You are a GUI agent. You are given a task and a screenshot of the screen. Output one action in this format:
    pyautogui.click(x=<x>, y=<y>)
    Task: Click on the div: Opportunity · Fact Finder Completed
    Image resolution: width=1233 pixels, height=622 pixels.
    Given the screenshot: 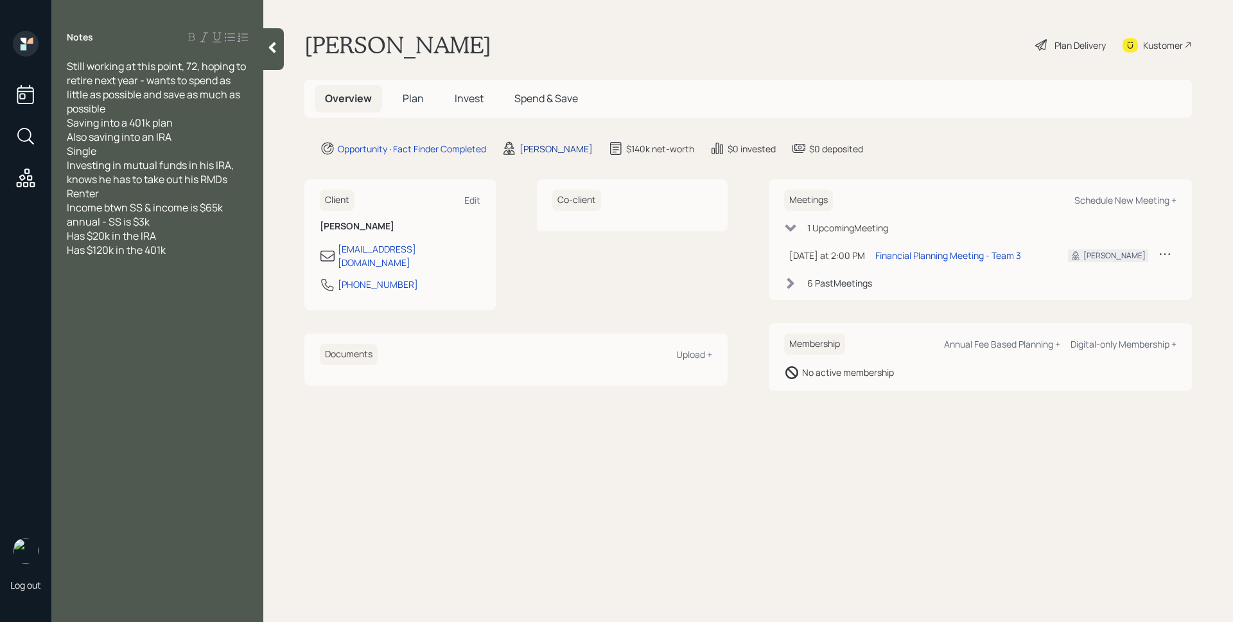 What is the action you would take?
    pyautogui.click(x=412, y=148)
    